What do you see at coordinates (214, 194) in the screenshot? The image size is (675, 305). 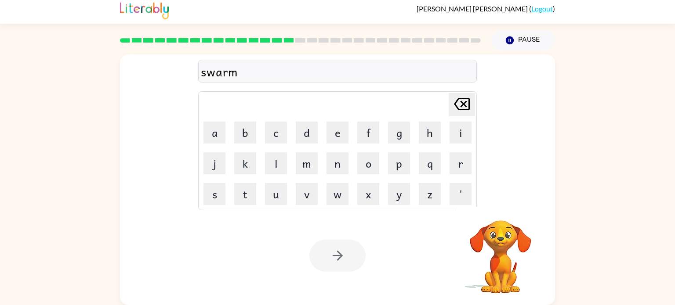 I see `button: s` at bounding box center [214, 194].